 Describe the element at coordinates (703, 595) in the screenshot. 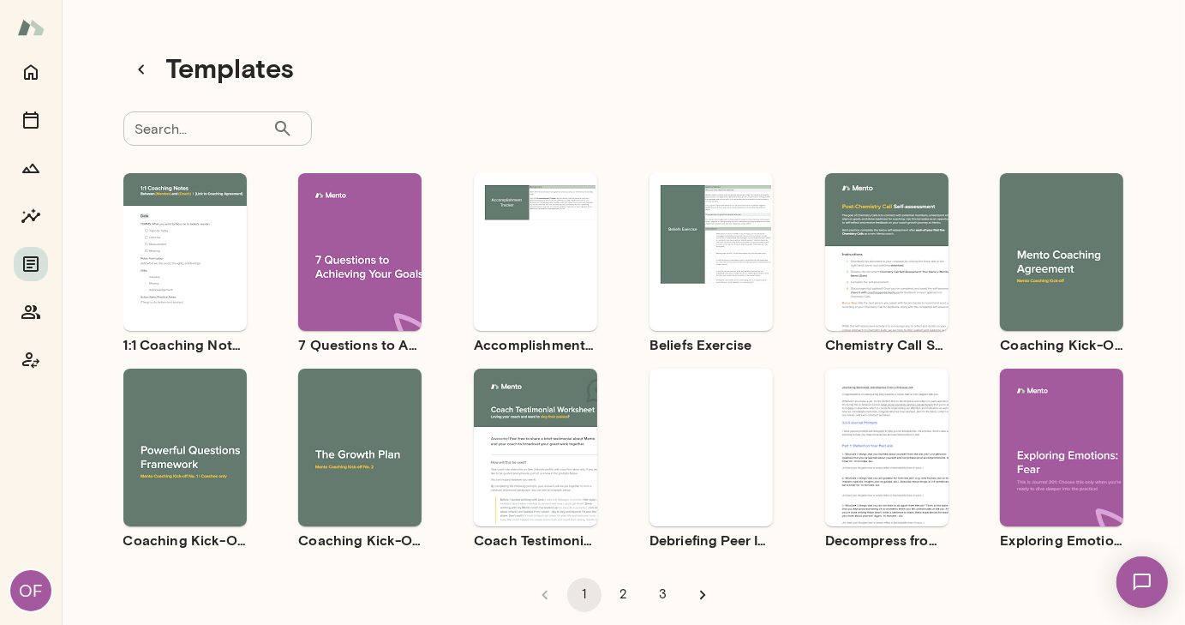

I see `button: Go to next page` at that location.